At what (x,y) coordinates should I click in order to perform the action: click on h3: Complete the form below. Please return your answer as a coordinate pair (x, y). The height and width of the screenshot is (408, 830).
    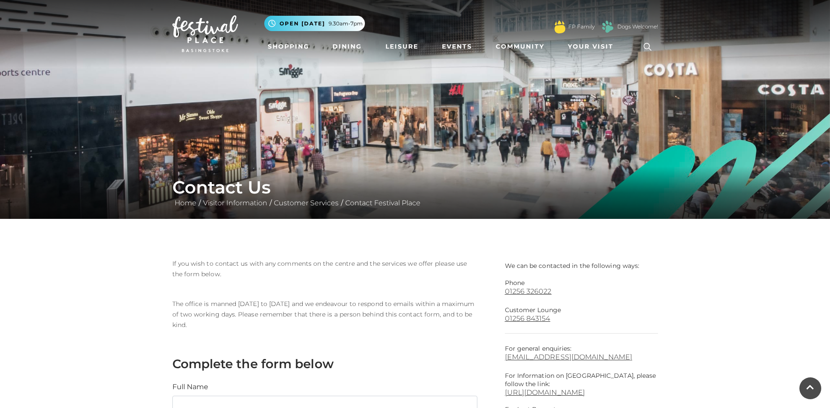
    Looking at the image, I should click on (325, 363).